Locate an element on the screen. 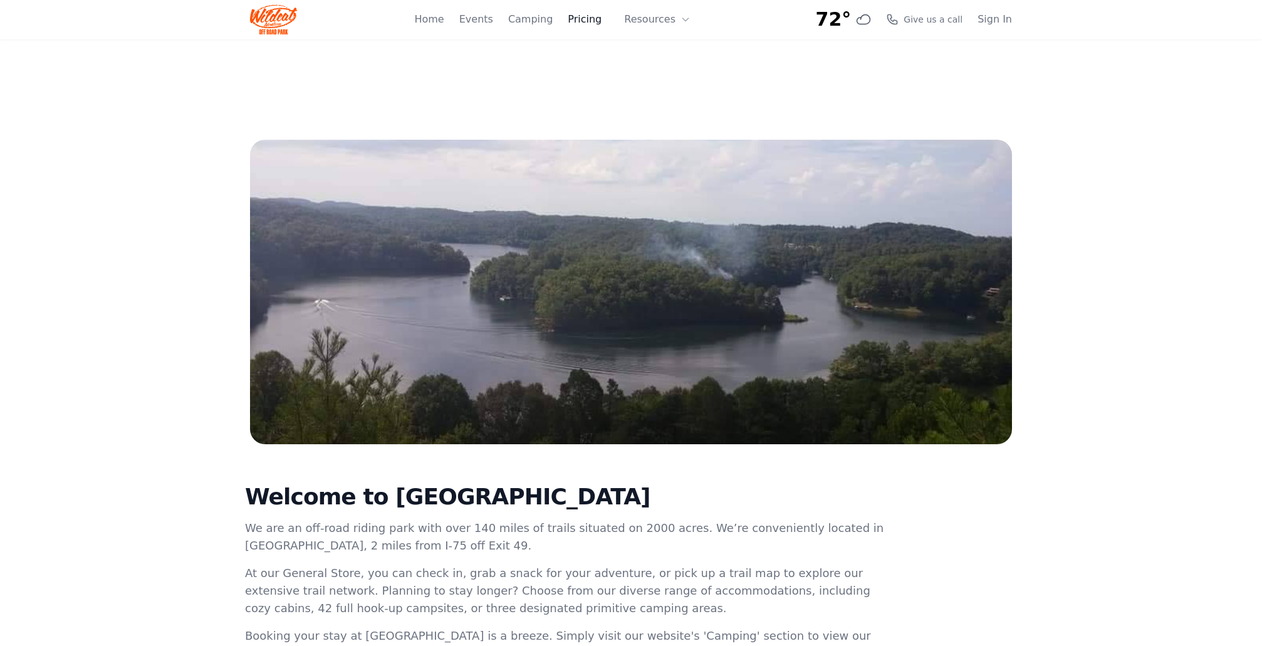 This screenshot has height=646, width=1262. a: Camping is located at coordinates (530, 19).